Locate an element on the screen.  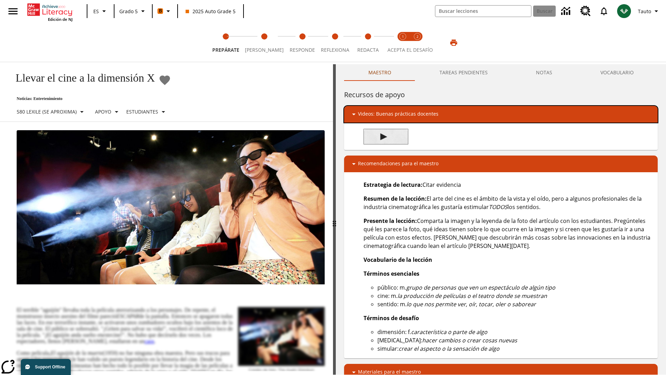
button: Reflexiona step 4 of 5 is located at coordinates (335, 43).